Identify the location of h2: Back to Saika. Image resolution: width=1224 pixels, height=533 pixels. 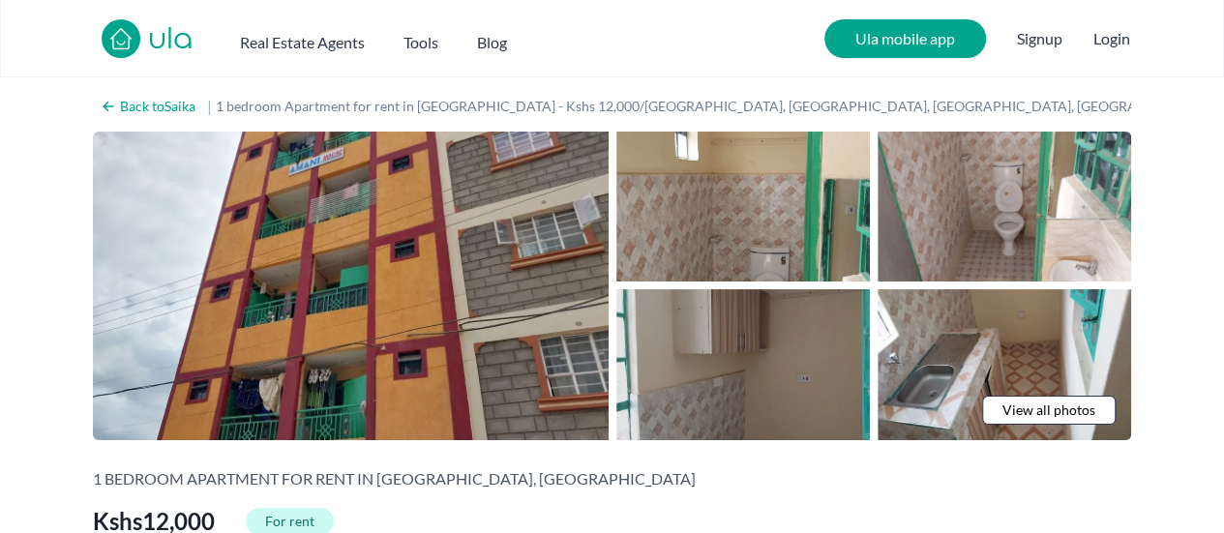
(158, 106).